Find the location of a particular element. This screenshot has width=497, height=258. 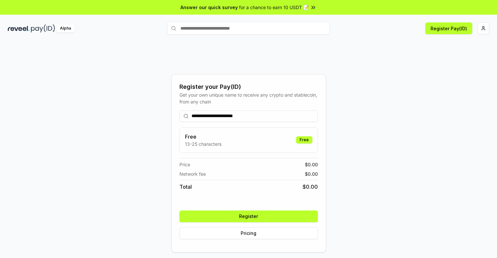

img: pay_id is located at coordinates (43, 28).